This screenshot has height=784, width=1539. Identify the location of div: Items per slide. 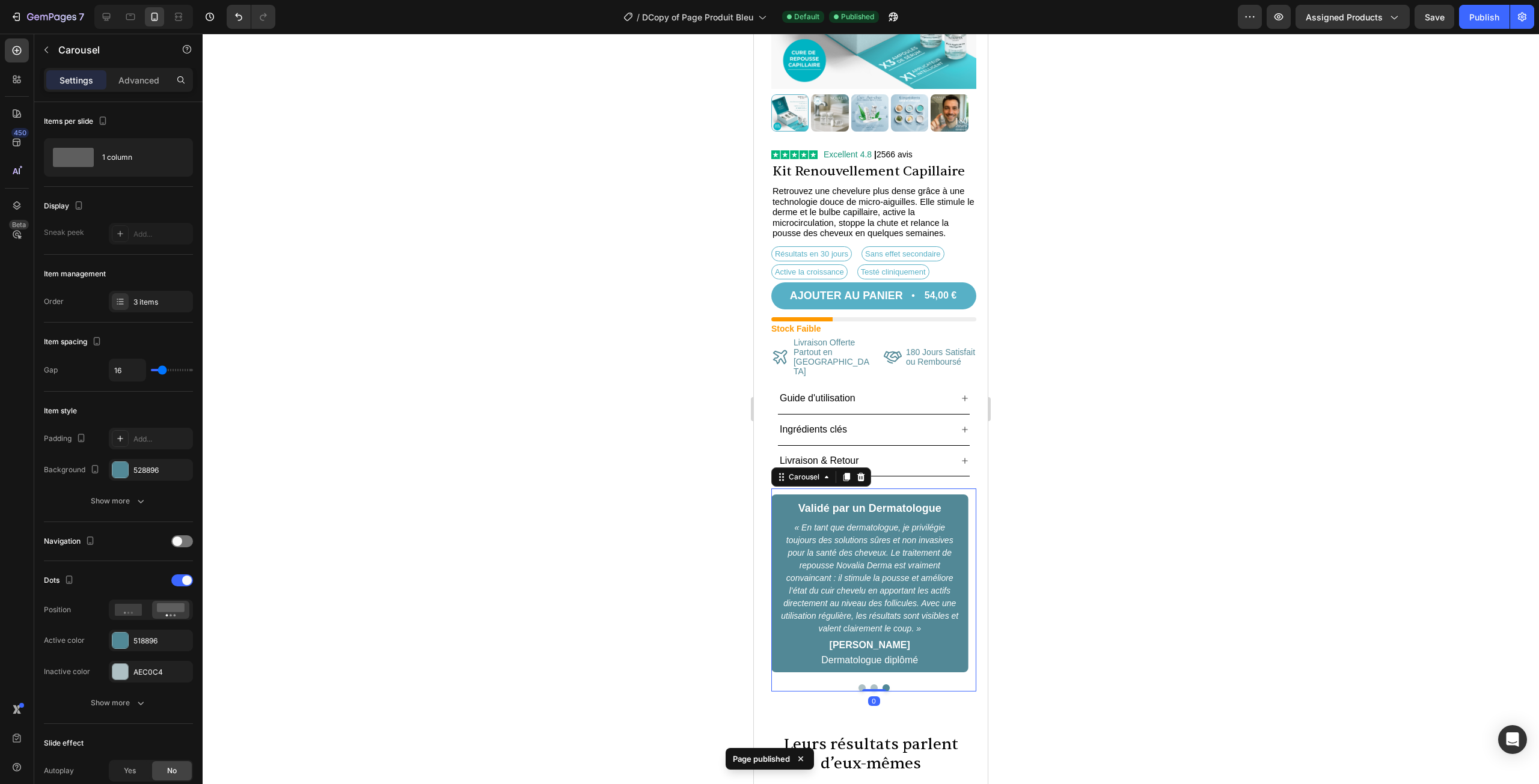
(77, 121).